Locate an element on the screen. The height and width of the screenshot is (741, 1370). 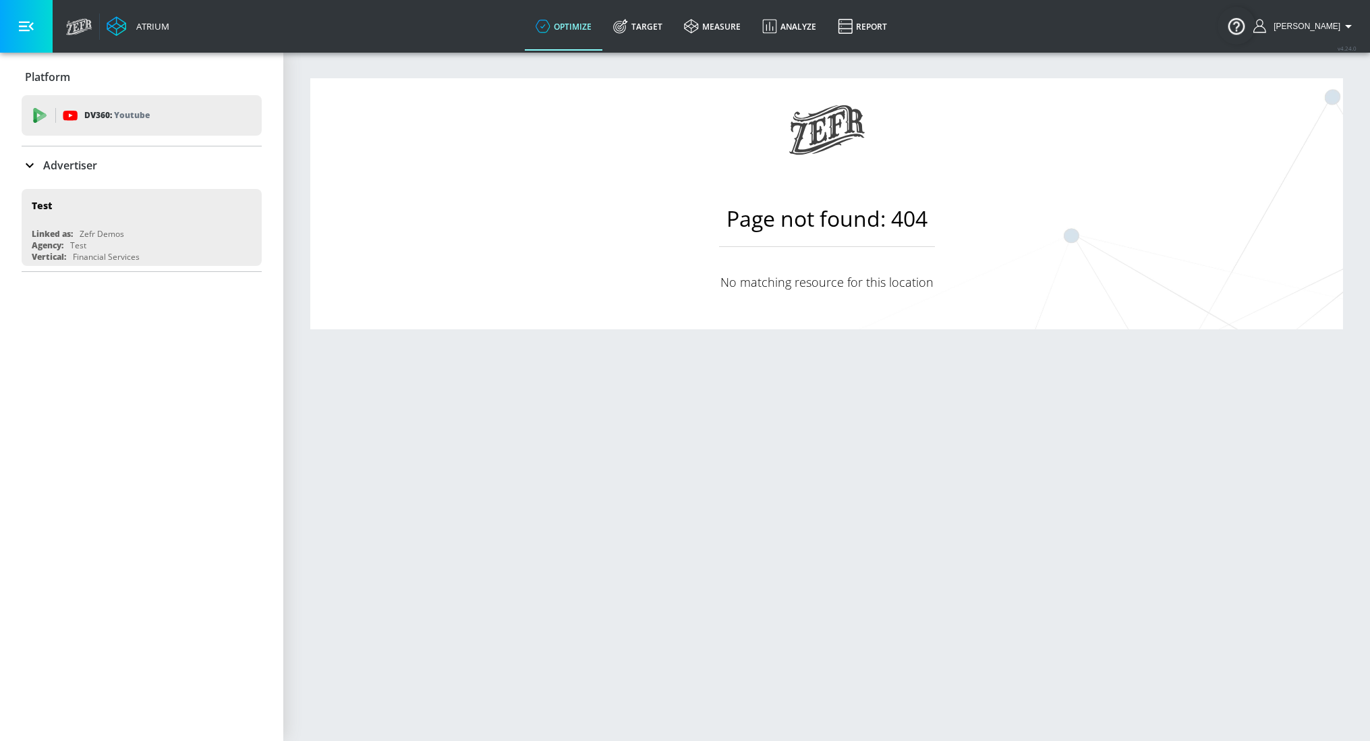
button: Open Resource Center is located at coordinates (1237, 26).